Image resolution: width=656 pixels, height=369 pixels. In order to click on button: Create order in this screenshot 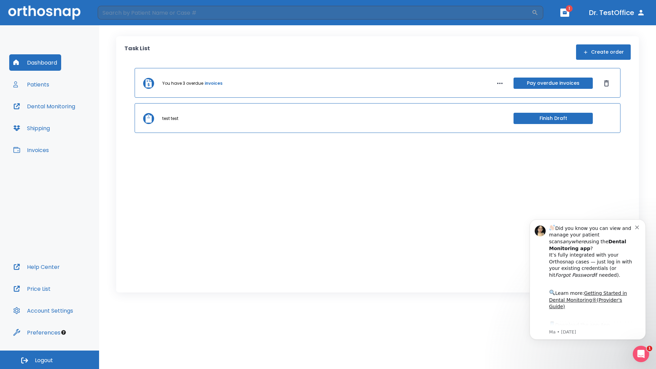, I will do `click(603, 52)`.